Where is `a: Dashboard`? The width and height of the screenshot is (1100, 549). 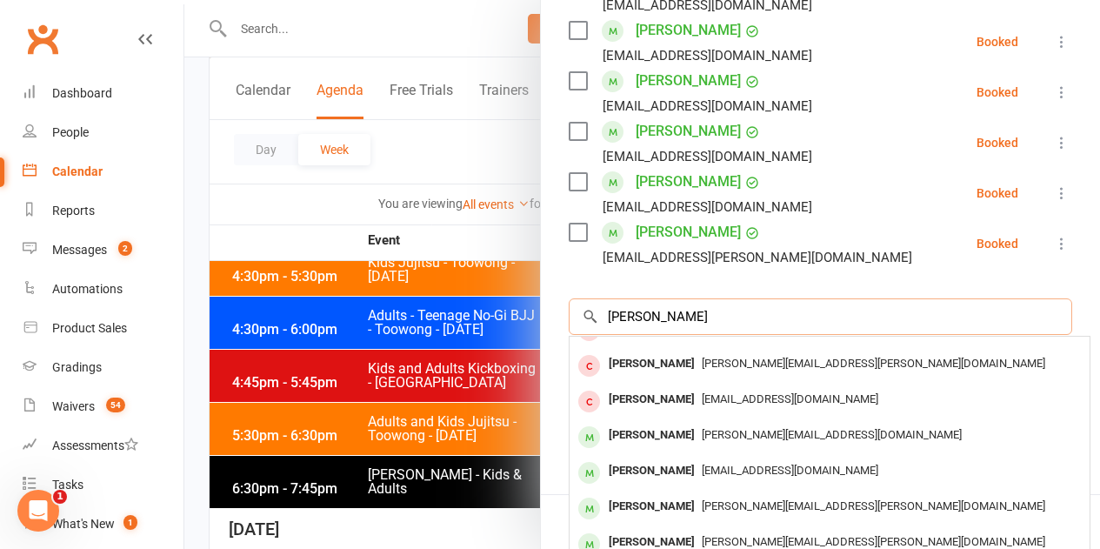 a: Dashboard is located at coordinates (103, 93).